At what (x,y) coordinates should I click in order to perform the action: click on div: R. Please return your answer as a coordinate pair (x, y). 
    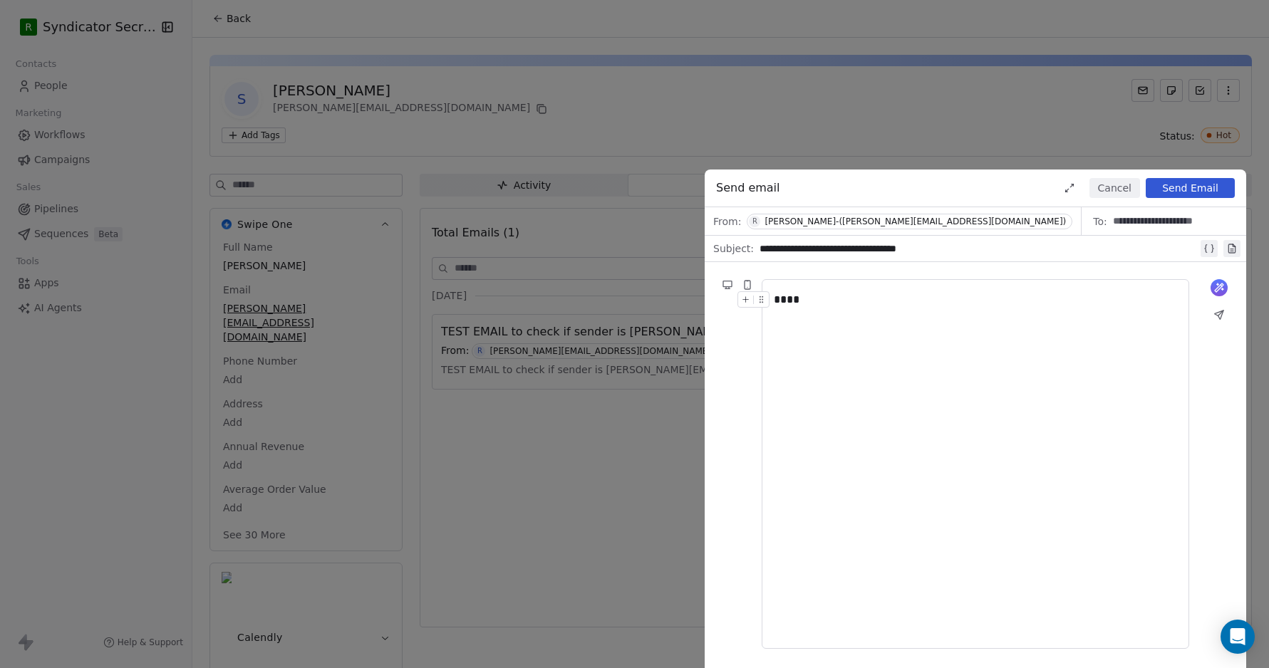
    Looking at the image, I should click on (755, 222).